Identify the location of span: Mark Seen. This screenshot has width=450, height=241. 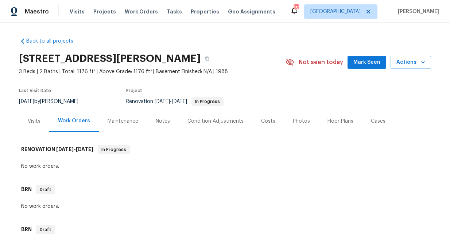
(367, 62).